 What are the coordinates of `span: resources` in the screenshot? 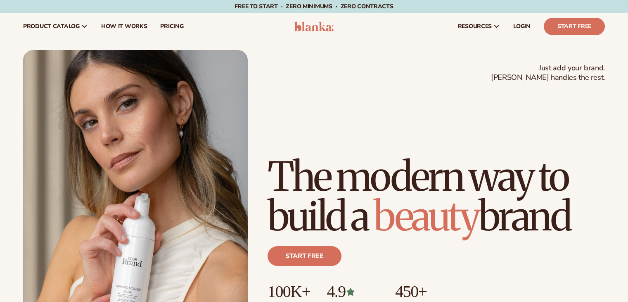 It's located at (475, 26).